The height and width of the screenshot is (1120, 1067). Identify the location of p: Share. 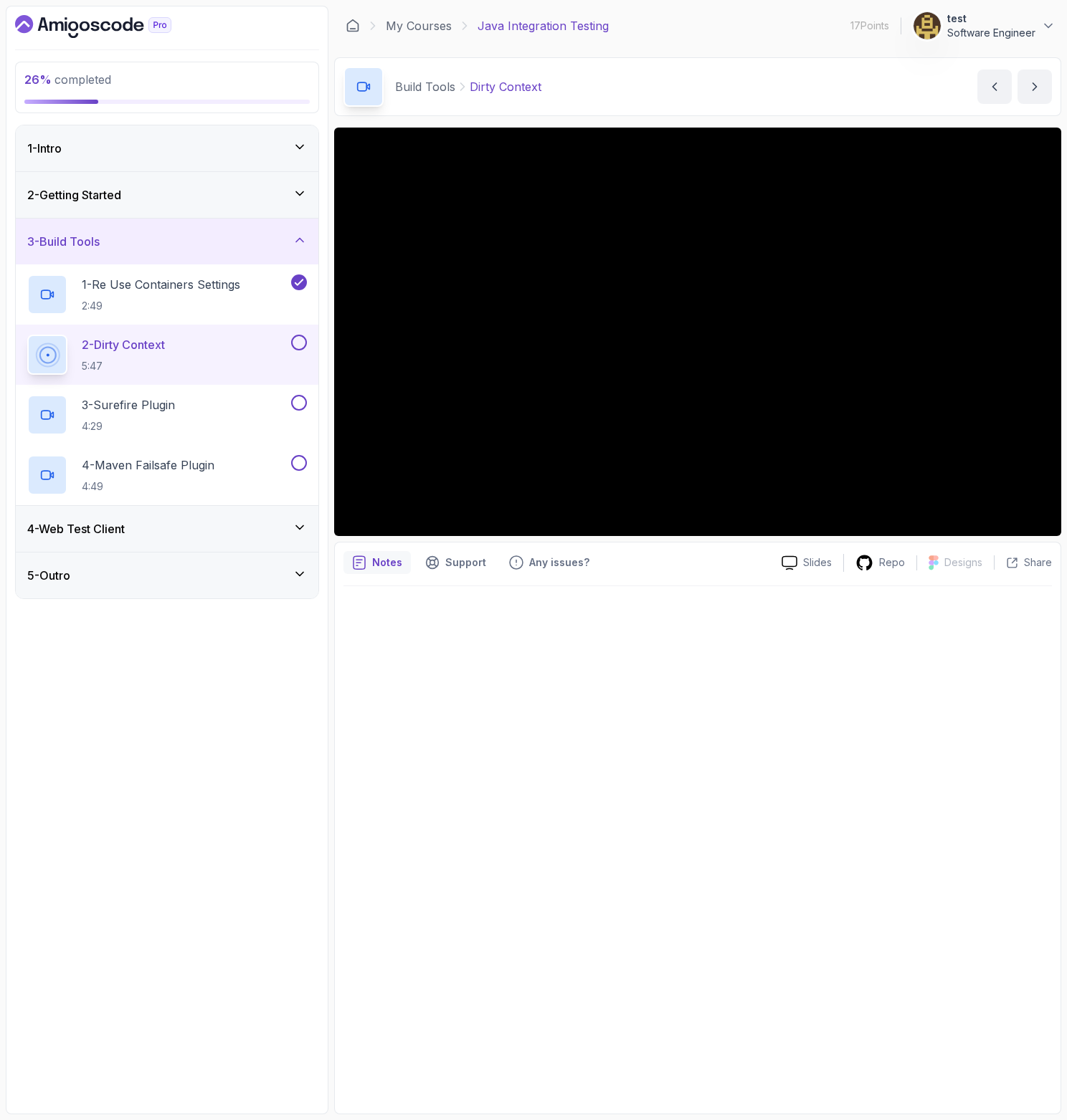
(1037, 562).